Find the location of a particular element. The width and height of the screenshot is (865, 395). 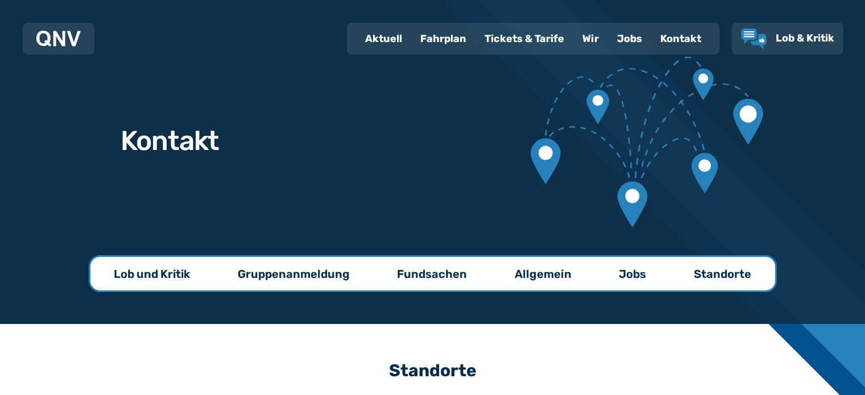

div: Kontakt is located at coordinates (680, 39).